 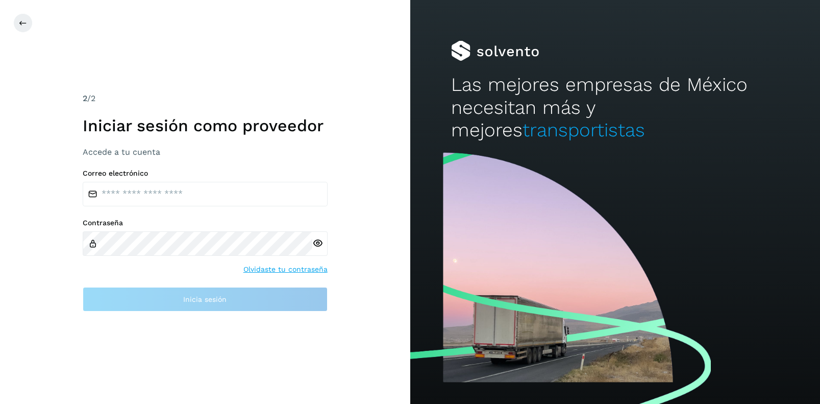 I want to click on label: Contraseña, so click(x=205, y=222).